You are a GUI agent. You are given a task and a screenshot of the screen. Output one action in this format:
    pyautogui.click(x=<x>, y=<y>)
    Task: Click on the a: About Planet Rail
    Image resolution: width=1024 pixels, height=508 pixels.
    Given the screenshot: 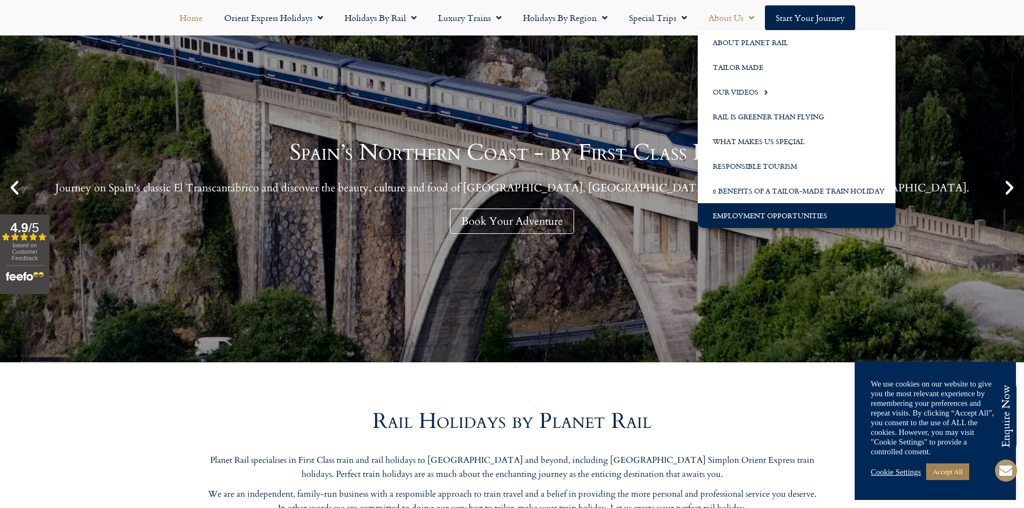 What is the action you would take?
    pyautogui.click(x=797, y=42)
    